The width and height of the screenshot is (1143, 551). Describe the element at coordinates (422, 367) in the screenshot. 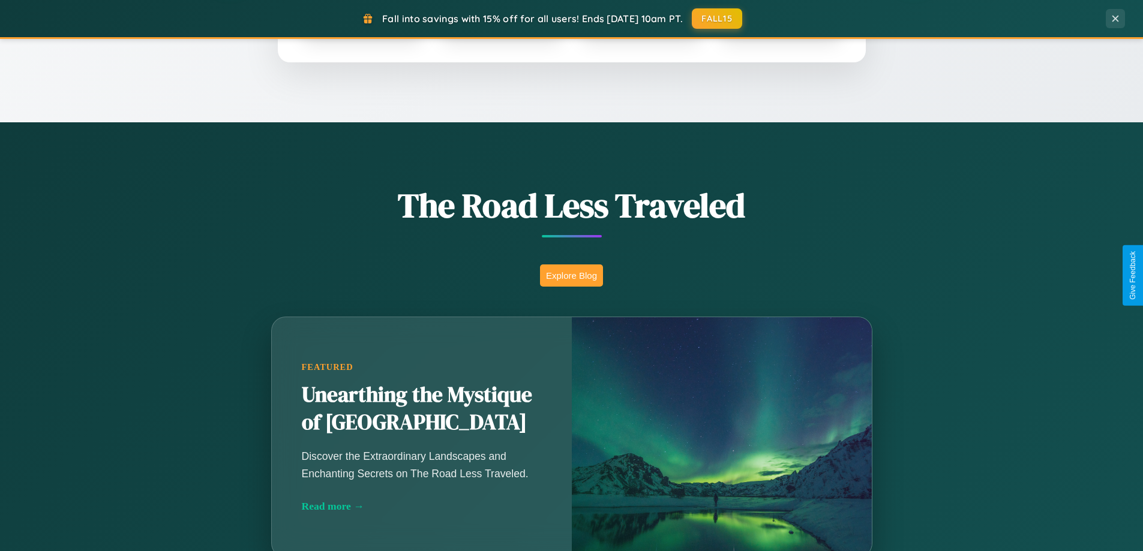

I see `div: Featured` at that location.